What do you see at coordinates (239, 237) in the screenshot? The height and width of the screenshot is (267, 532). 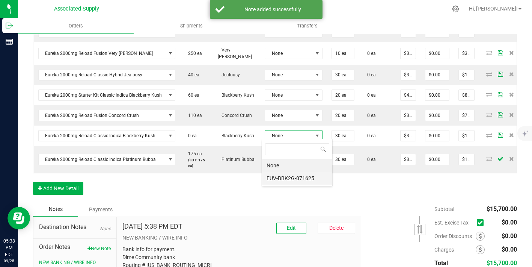 I see `p: NEW BANKING / WIRE INFO` at bounding box center [239, 237].